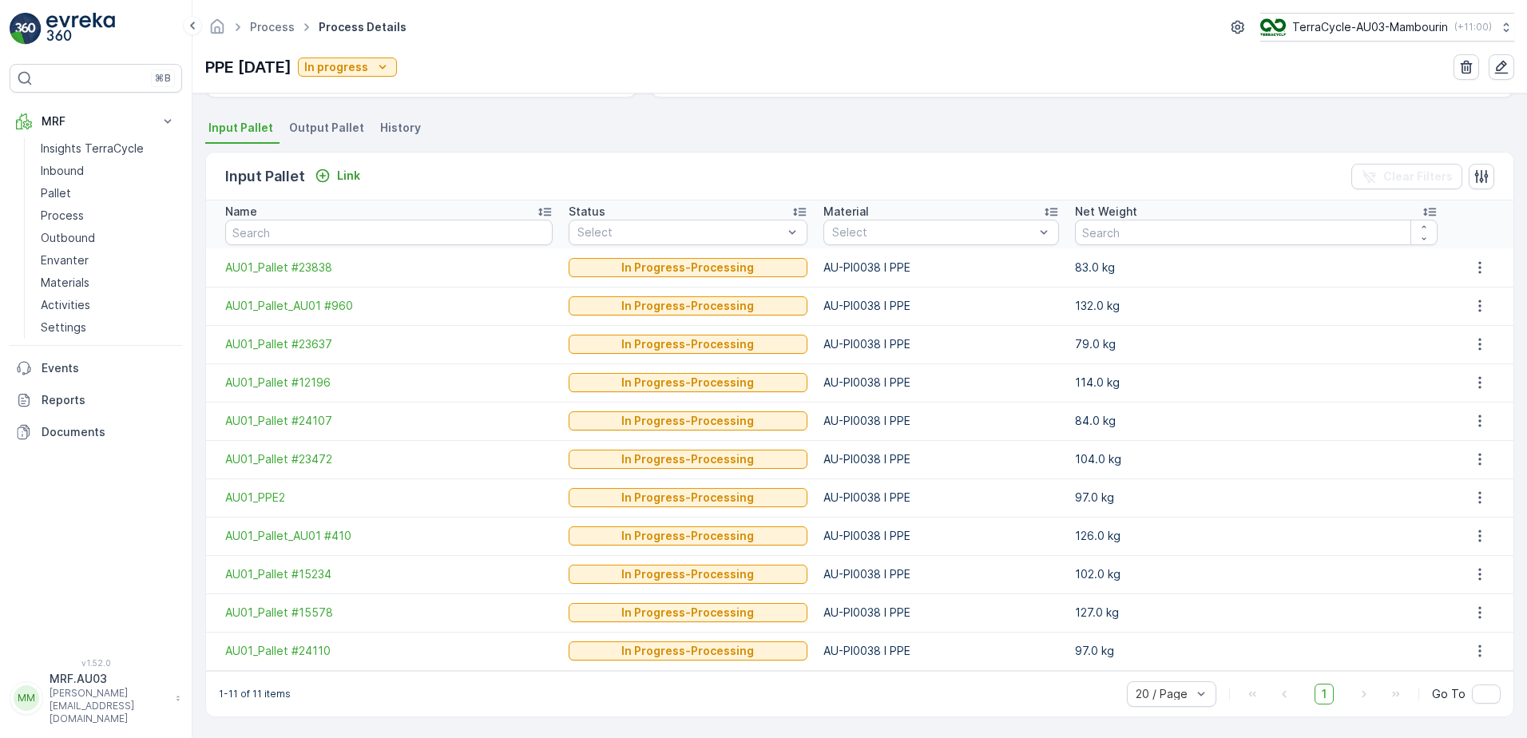  Describe the element at coordinates (66, 305) in the screenshot. I see `p: Activities` at that location.